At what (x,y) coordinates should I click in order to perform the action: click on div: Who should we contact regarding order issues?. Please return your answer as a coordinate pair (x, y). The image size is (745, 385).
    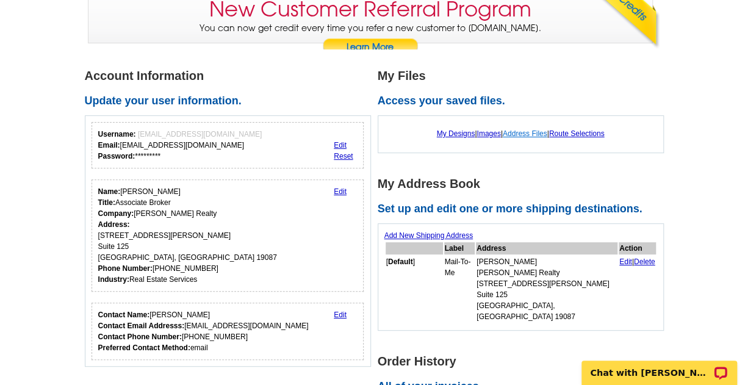
    Looking at the image, I should click on (228, 331).